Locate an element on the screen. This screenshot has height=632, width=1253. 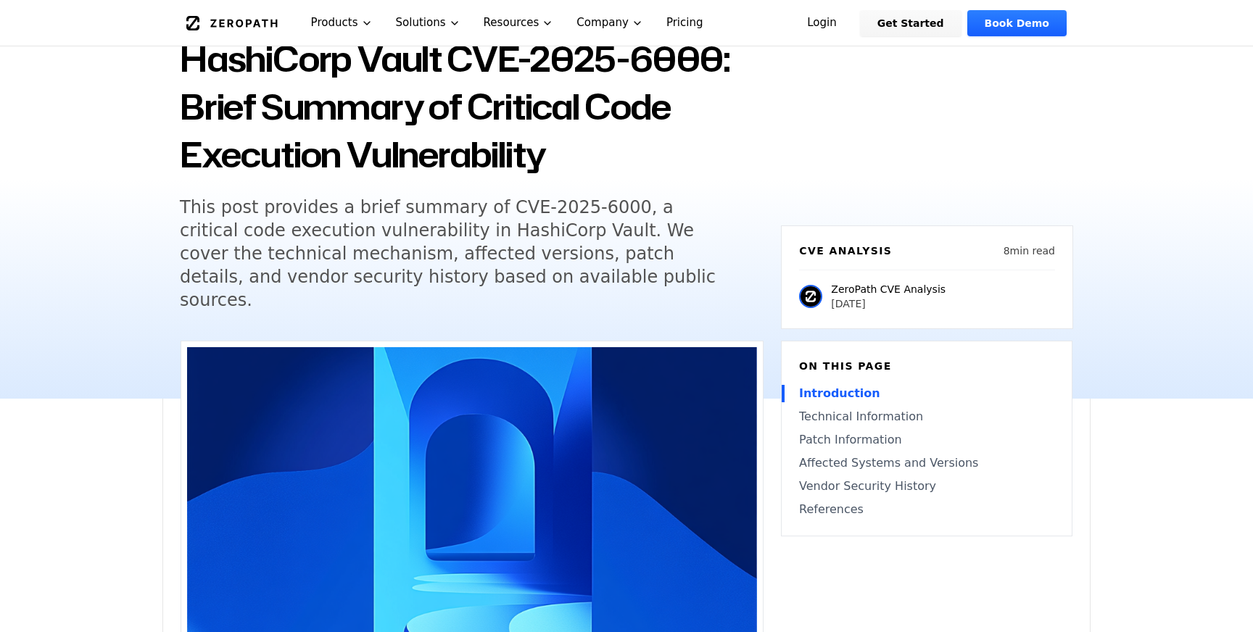
h6: CVE Analysis is located at coordinates (846, 251).